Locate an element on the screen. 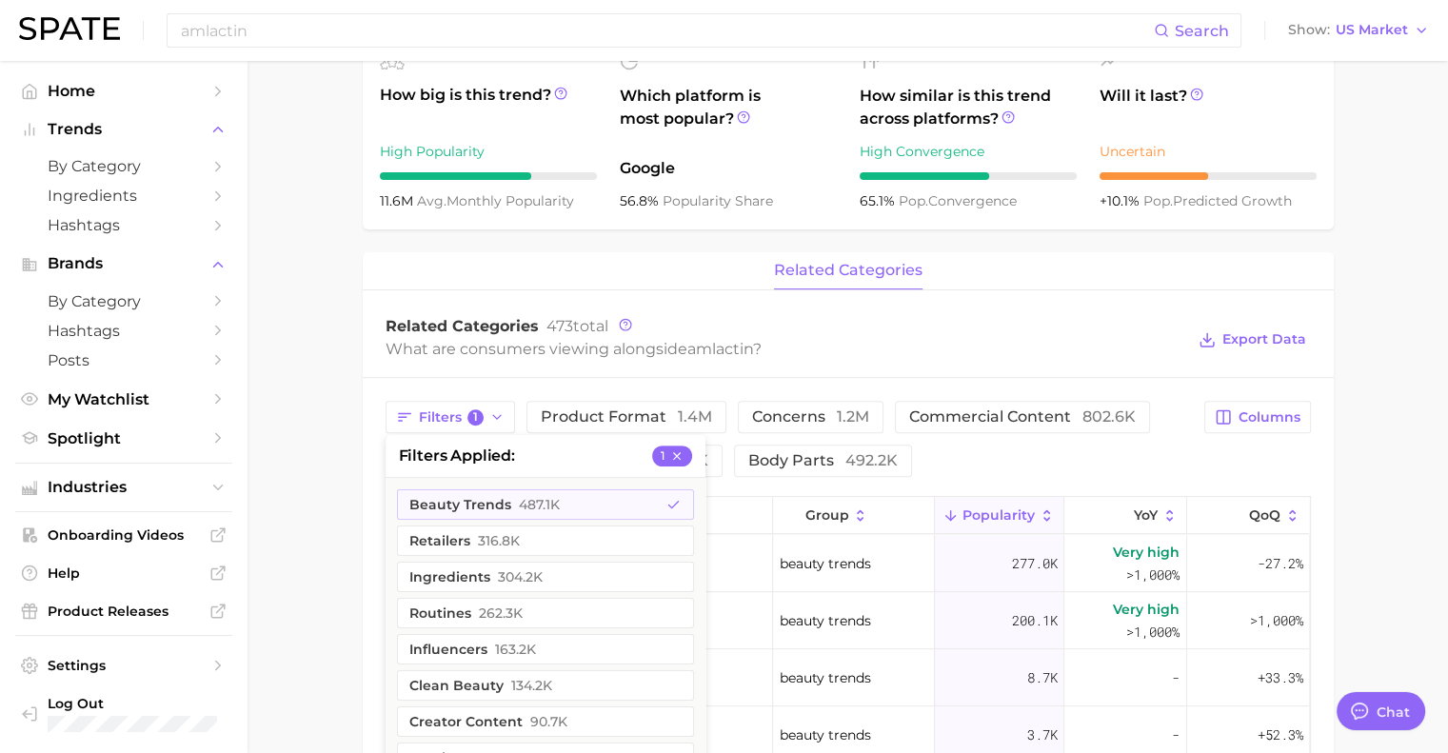 This screenshot has height=753, width=1448. span: 487.1k is located at coordinates (539, 504).